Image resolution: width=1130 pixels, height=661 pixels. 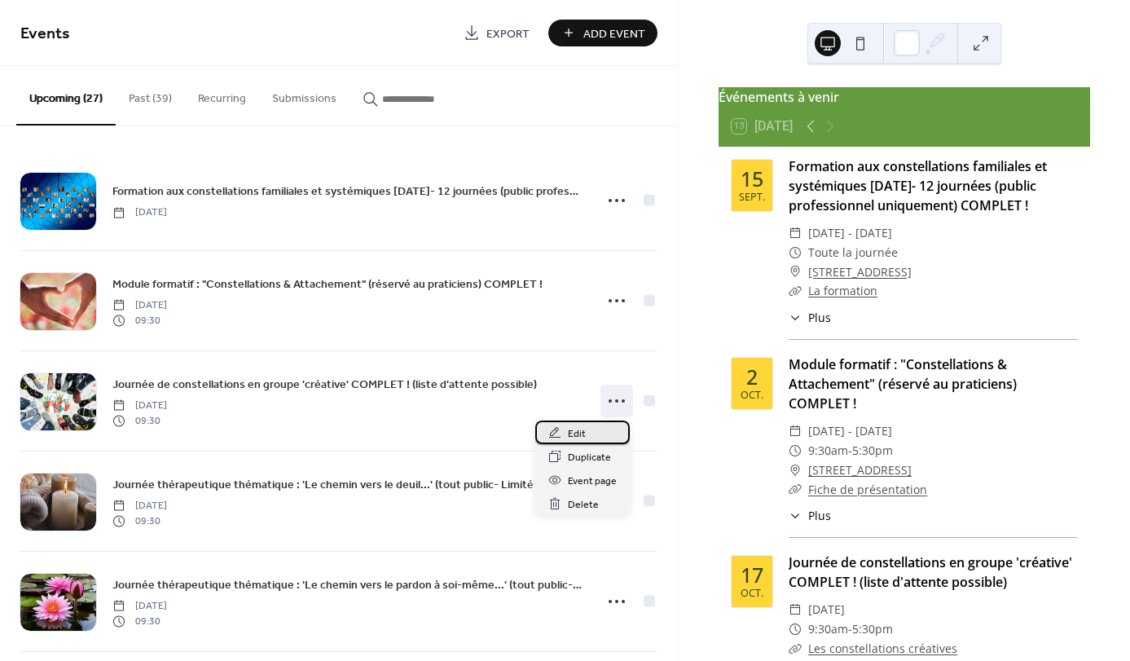 I want to click on button: Upcoming (27), so click(x=66, y=95).